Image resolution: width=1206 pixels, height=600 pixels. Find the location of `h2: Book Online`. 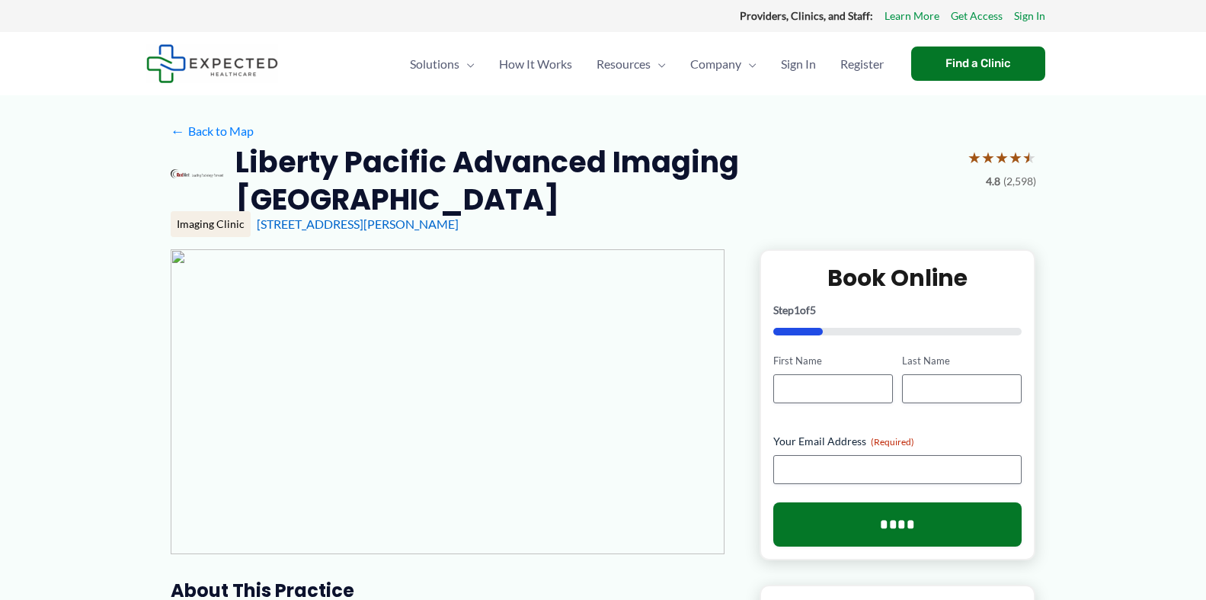

h2: Book Online is located at coordinates (897, 277).